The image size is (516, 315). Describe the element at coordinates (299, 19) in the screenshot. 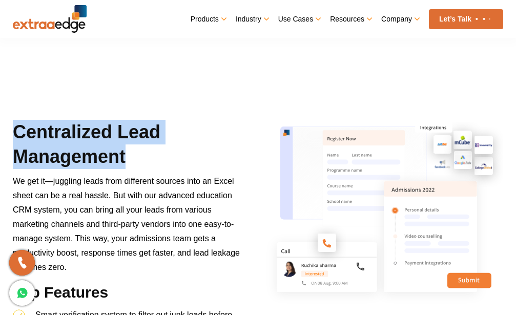

I see `a: Use Cases` at that location.